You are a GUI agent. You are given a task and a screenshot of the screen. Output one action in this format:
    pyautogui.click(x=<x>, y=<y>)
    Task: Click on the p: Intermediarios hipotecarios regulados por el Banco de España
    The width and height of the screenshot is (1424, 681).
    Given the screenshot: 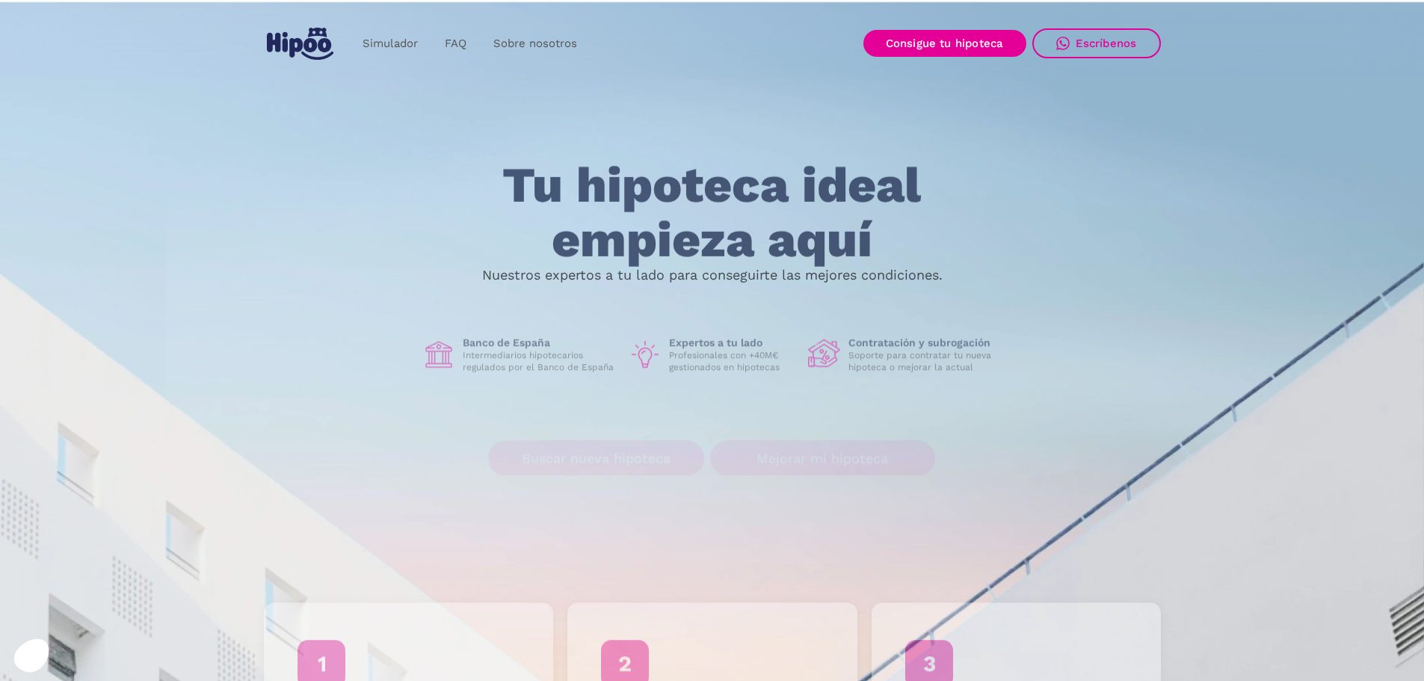 What is the action you would take?
    pyautogui.click(x=540, y=362)
    